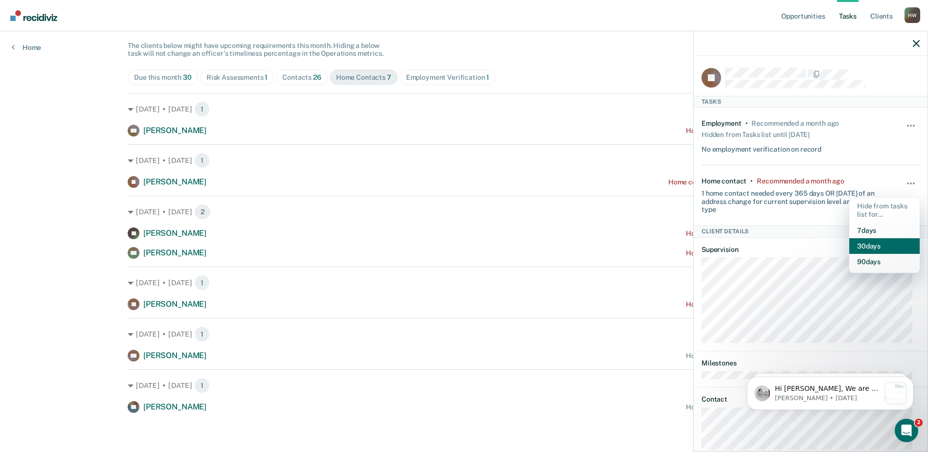 This screenshot has height=452, width=928. What do you see at coordinates (389, 77) in the screenshot?
I see `span: 7` at bounding box center [389, 77].